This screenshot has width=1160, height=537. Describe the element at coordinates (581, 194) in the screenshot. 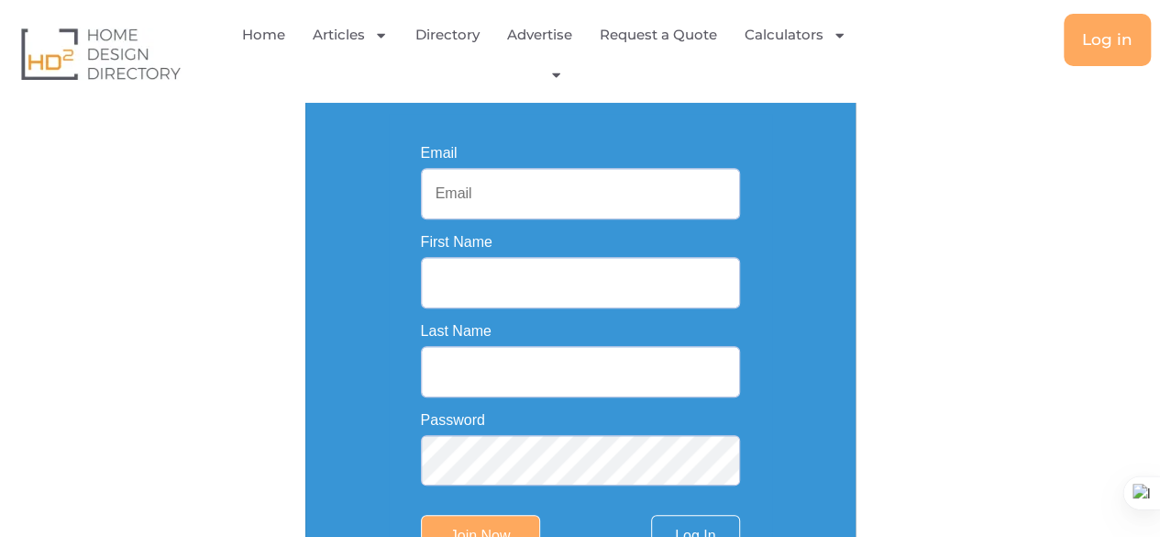

I see `input: Email` at that location.